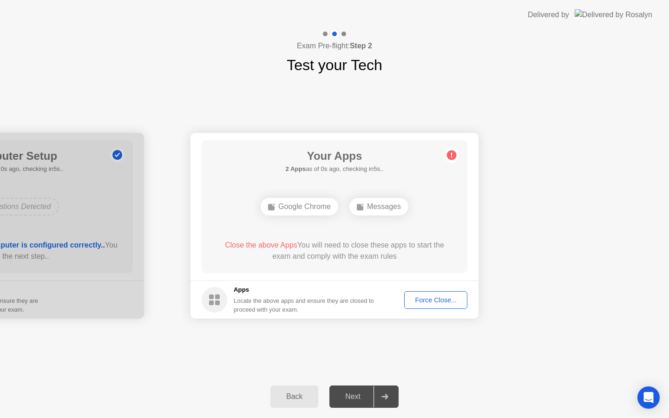 This screenshot has height=418, width=669. I want to click on b: Step 2, so click(361, 46).